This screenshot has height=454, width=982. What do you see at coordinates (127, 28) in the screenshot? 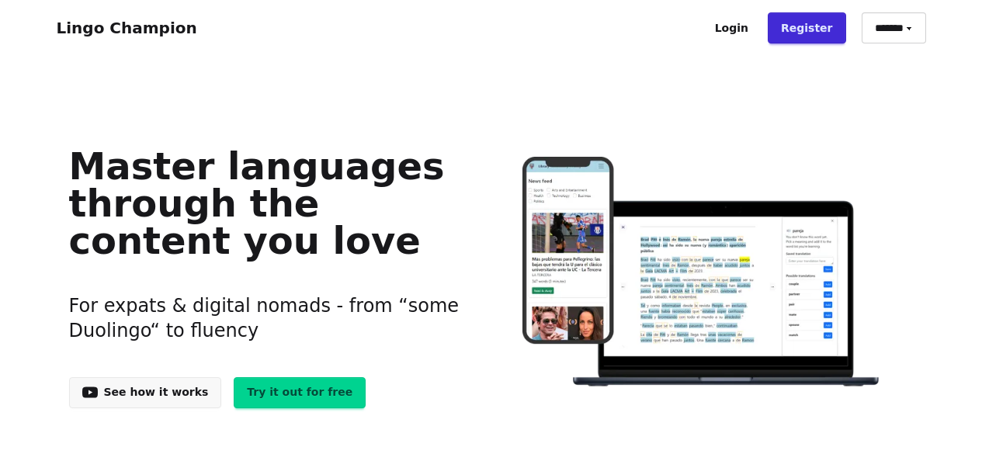
I see `a: Lingo Champion` at bounding box center [127, 28].